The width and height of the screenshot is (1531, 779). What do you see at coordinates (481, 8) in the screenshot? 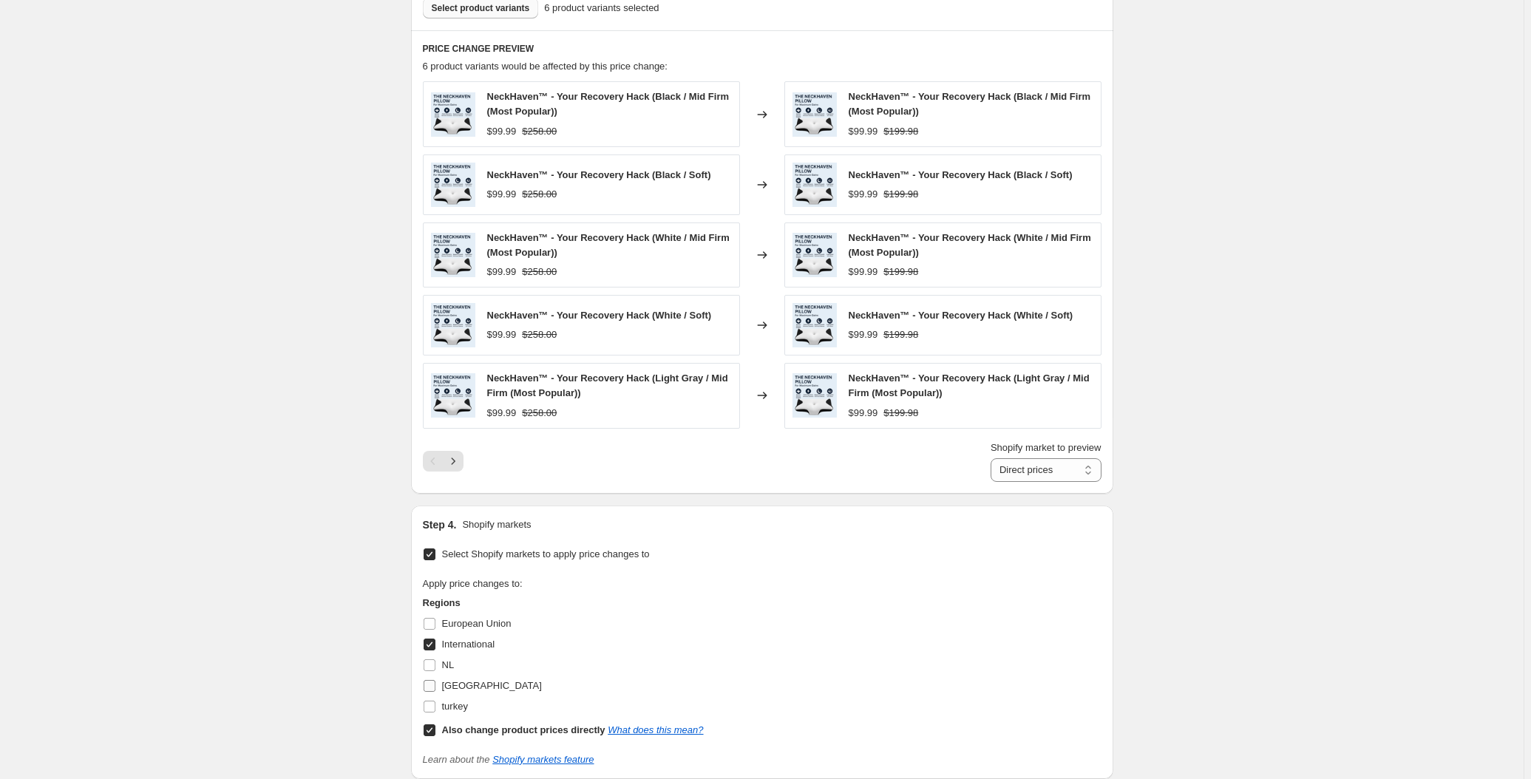
I see `span: Select product variants` at bounding box center [481, 8].